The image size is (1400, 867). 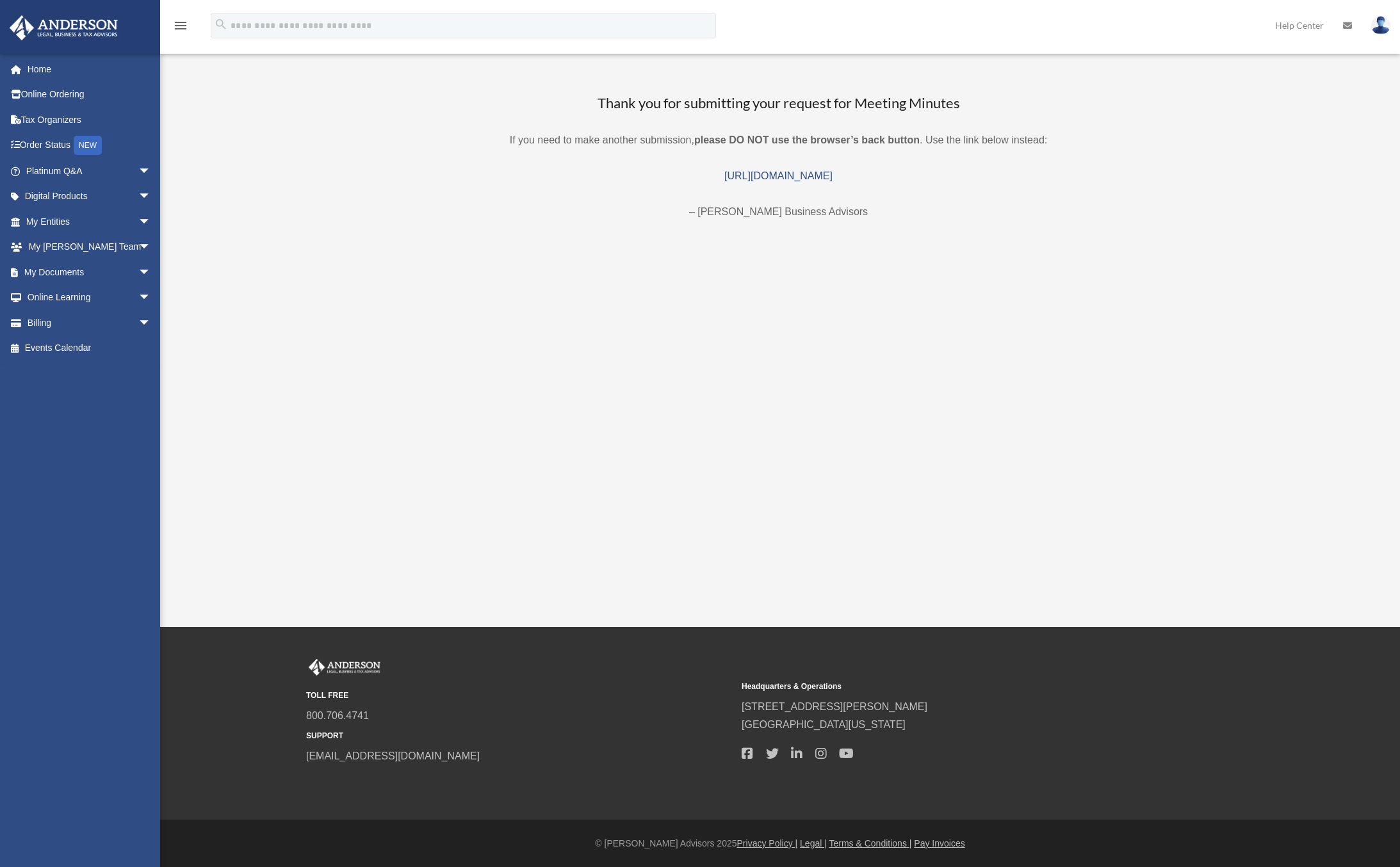 What do you see at coordinates (778, 140) in the screenshot?
I see `p: If you need to make another submission, . Use the link below instead:` at bounding box center [778, 140].